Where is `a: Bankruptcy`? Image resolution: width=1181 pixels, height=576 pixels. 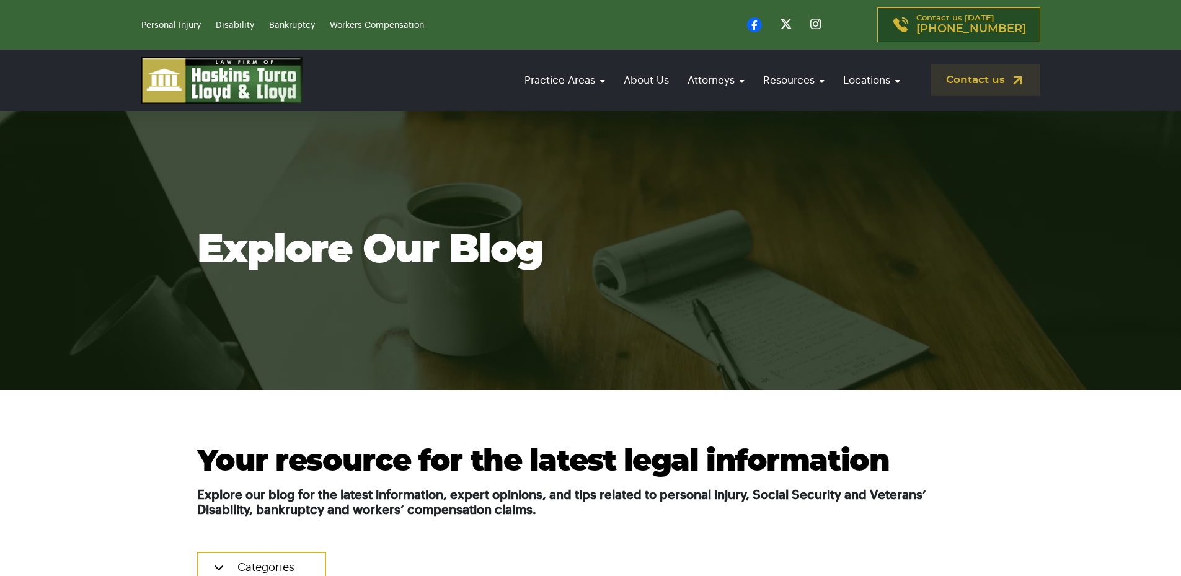
a: Bankruptcy is located at coordinates (292, 25).